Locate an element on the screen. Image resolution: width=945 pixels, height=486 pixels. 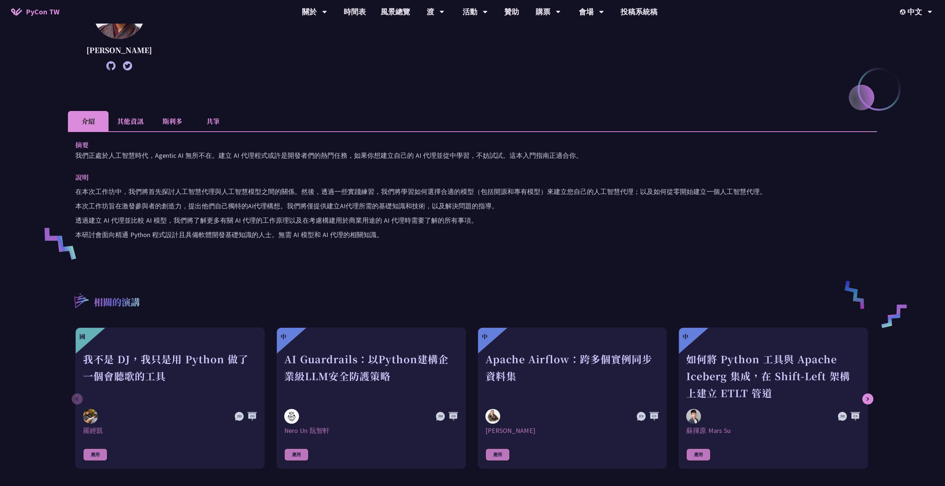
font: AI Guardrails：以Python建構企業級LLM安全防護策略 is located at coordinates (366, 367).